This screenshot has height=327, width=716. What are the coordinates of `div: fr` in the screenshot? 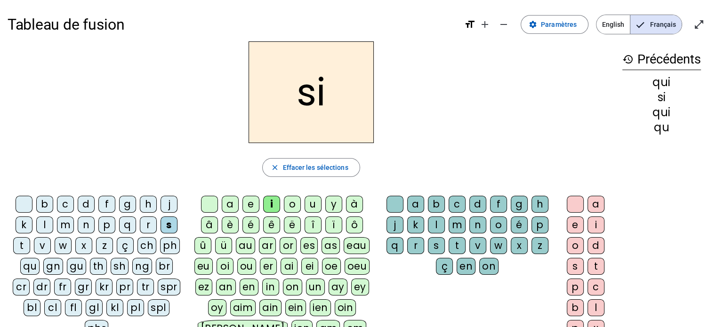 It's located at (63, 287).